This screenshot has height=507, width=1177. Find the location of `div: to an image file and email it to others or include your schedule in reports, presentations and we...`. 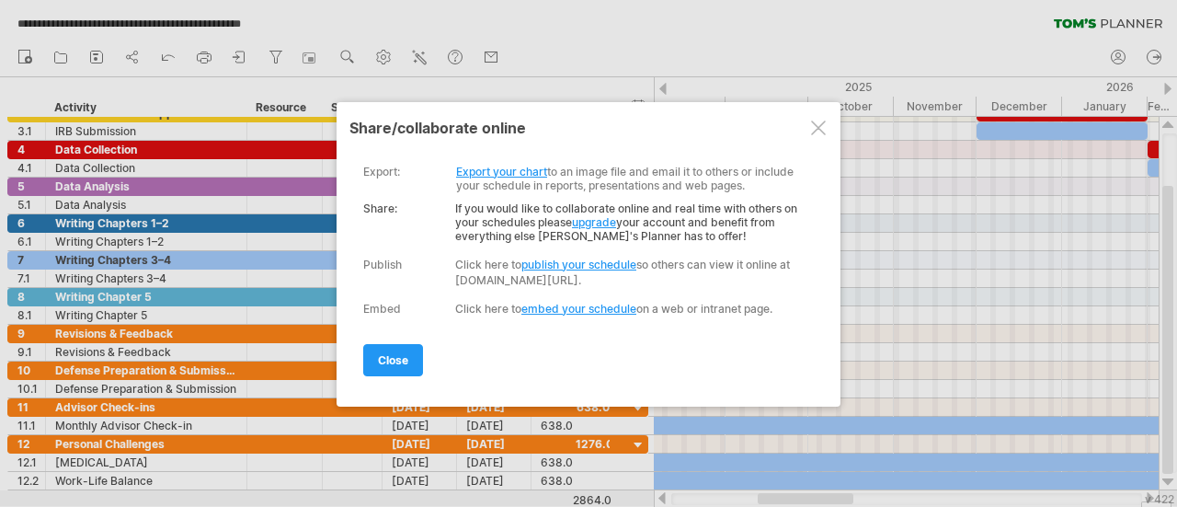

div: to an image file and email it to others or include your schedule in reports, presentations and we... is located at coordinates (584, 171).